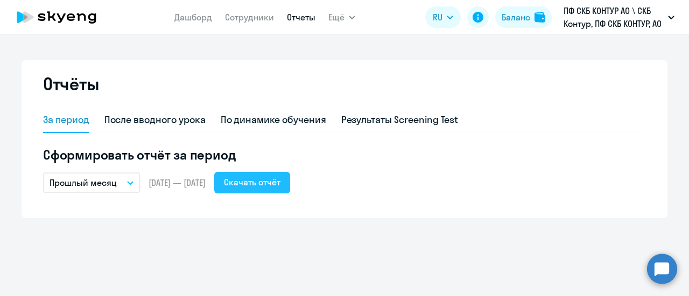  I want to click on a: Скачать отчёт, so click(252, 183).